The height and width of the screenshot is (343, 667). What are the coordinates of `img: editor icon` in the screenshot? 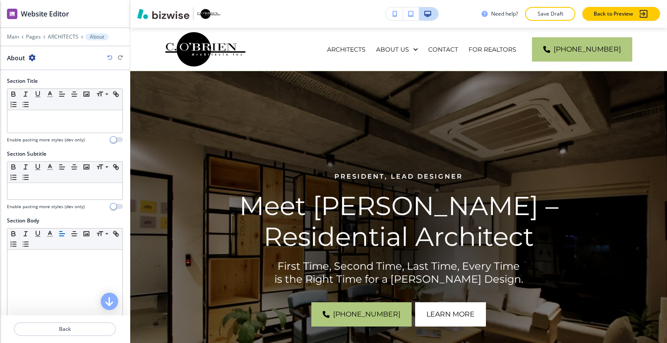 It's located at (12, 14).